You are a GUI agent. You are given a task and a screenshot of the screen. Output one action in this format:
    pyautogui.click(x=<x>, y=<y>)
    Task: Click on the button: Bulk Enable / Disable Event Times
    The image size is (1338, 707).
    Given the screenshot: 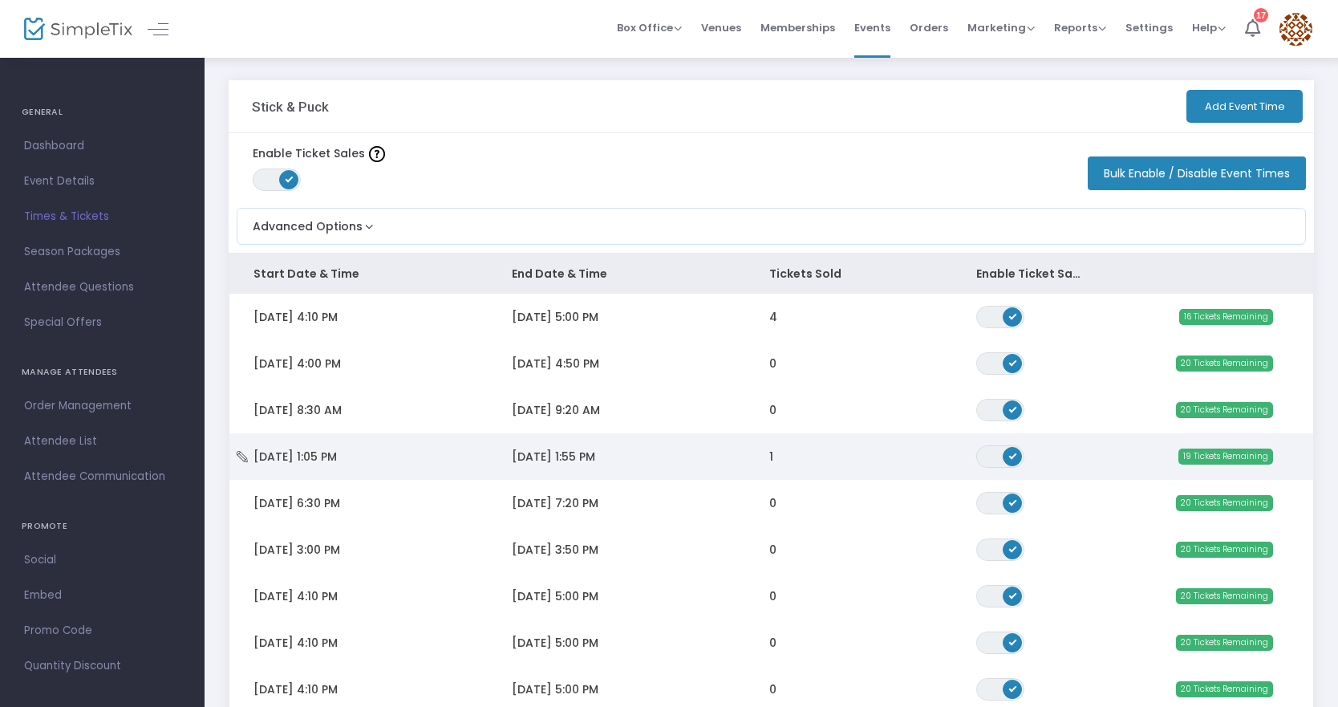 What is the action you would take?
    pyautogui.click(x=1197, y=173)
    